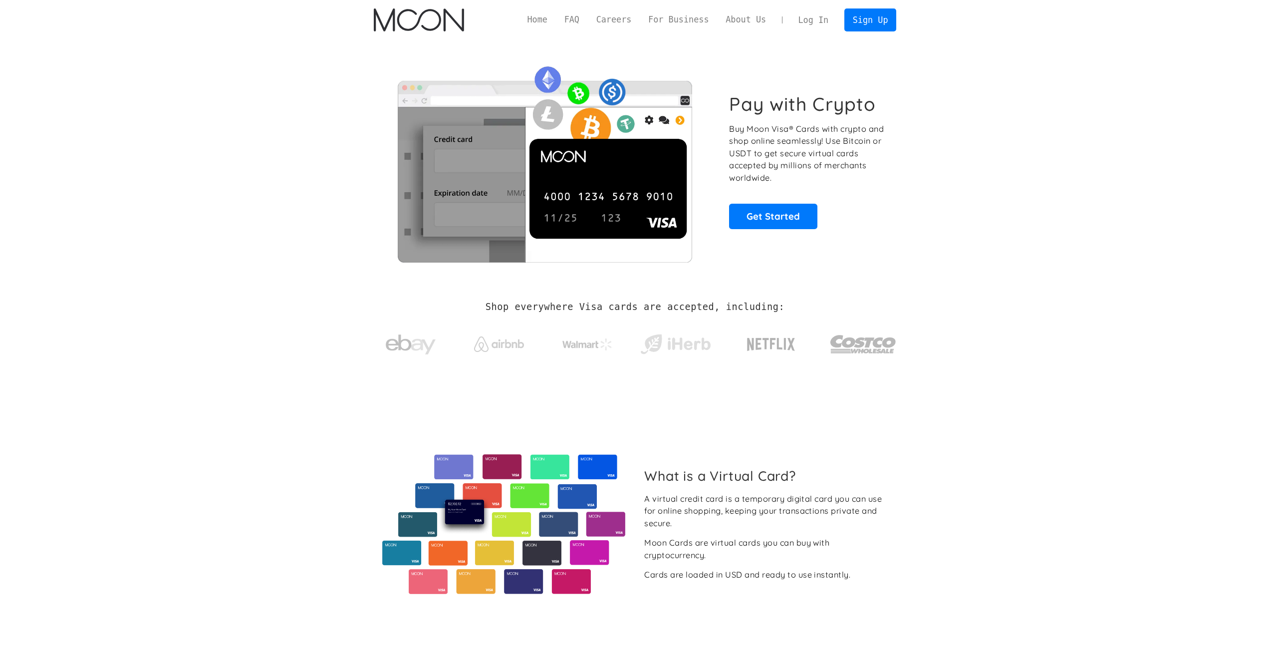 This screenshot has height=649, width=1270. Describe the element at coordinates (537, 19) in the screenshot. I see `a: Home` at that location.